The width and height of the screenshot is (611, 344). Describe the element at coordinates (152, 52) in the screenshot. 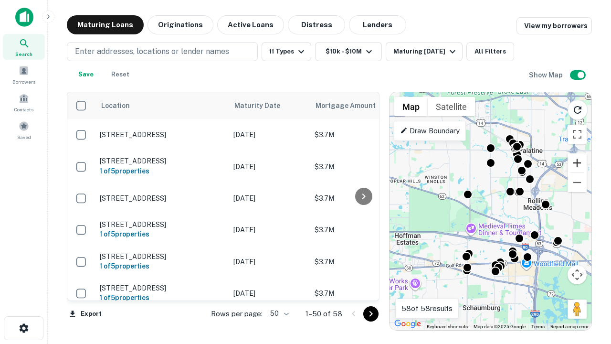

I see `p: Enter addresses, locations or lender names` at that location.